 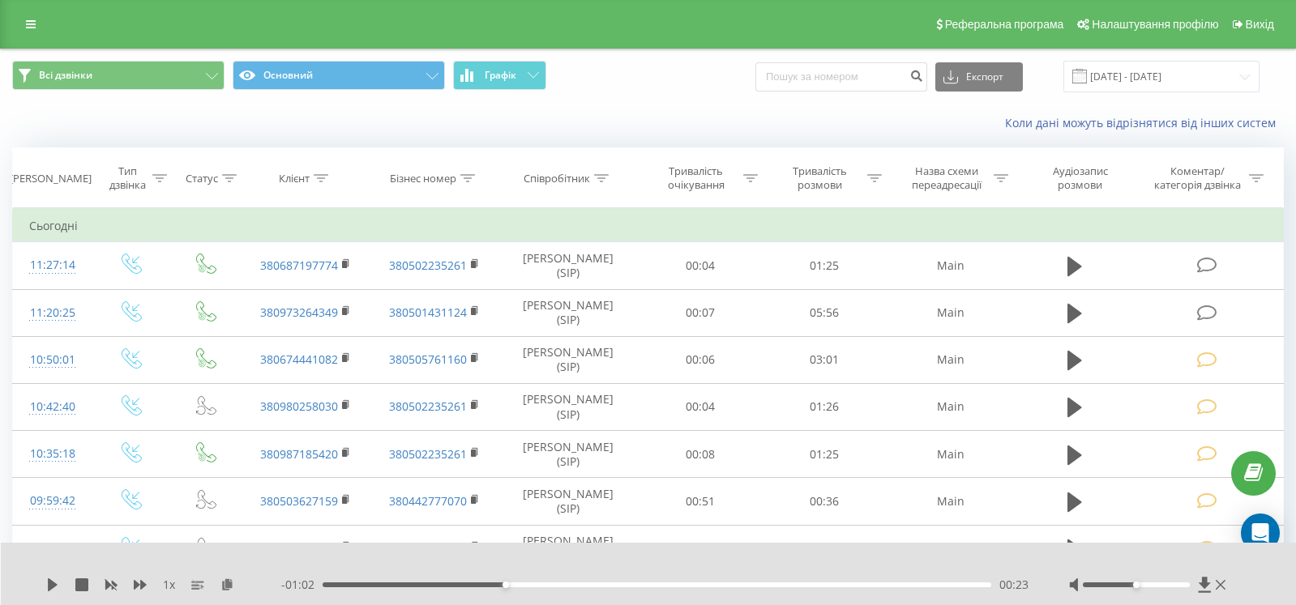 I want to click on a: 380980258030, so click(x=299, y=406).